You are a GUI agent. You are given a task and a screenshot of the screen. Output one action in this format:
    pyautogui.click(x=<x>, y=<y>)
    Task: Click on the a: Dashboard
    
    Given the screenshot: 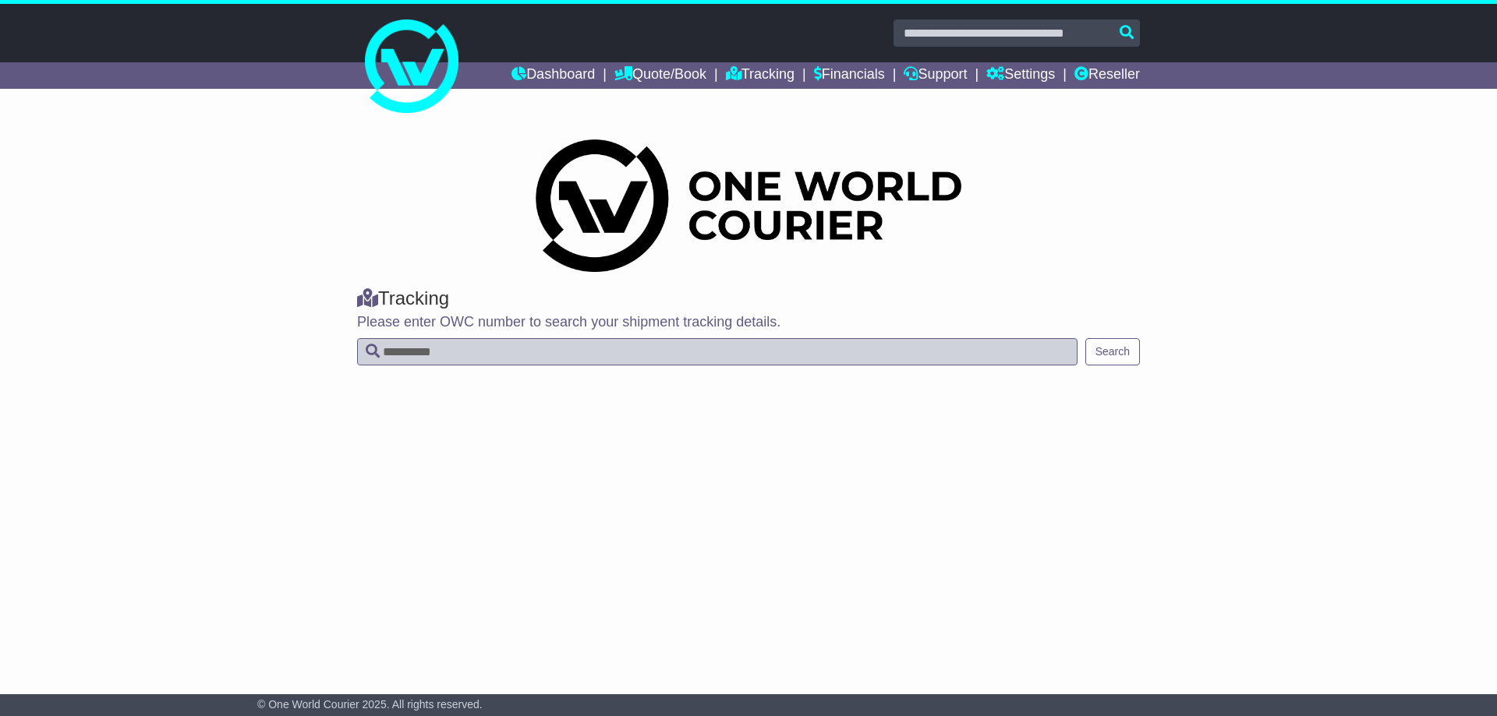 What is the action you would take?
    pyautogui.click(x=553, y=76)
    